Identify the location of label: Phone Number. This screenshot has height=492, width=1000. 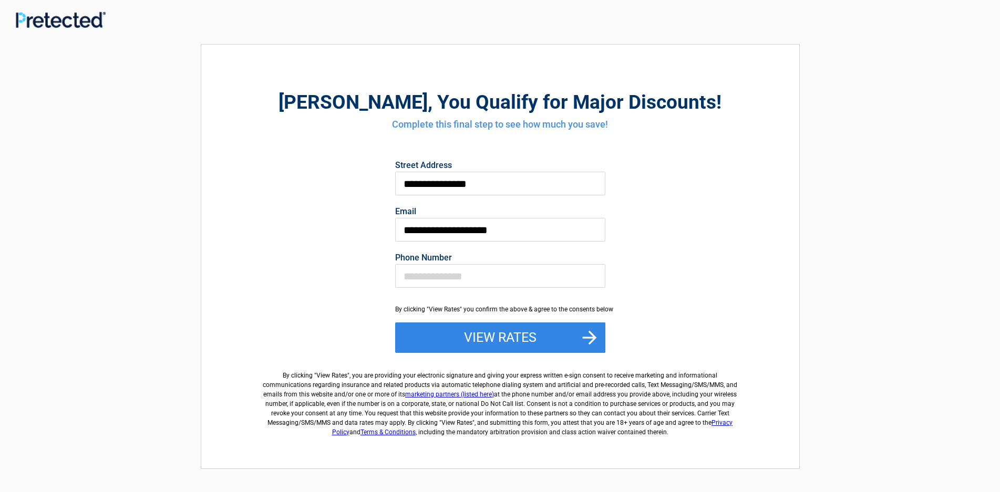
(500, 258).